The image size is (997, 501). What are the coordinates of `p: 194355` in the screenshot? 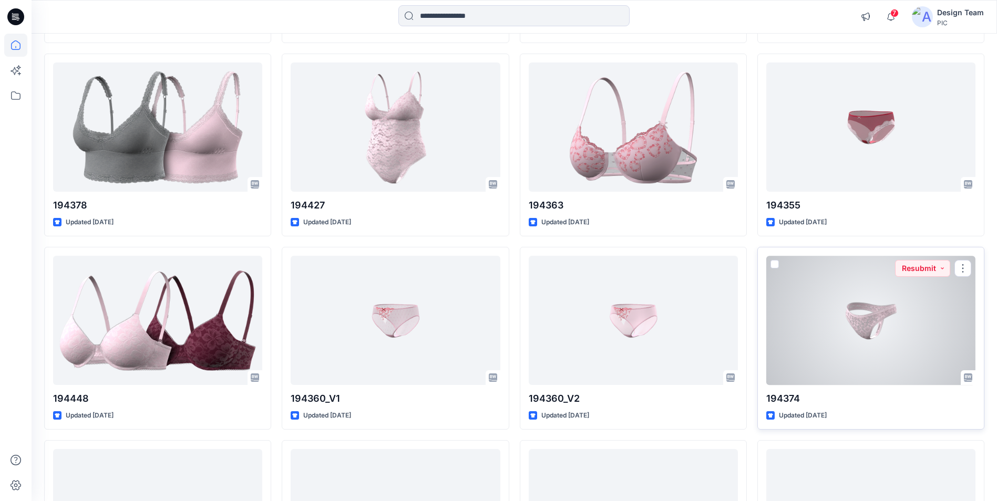 It's located at (871, 206).